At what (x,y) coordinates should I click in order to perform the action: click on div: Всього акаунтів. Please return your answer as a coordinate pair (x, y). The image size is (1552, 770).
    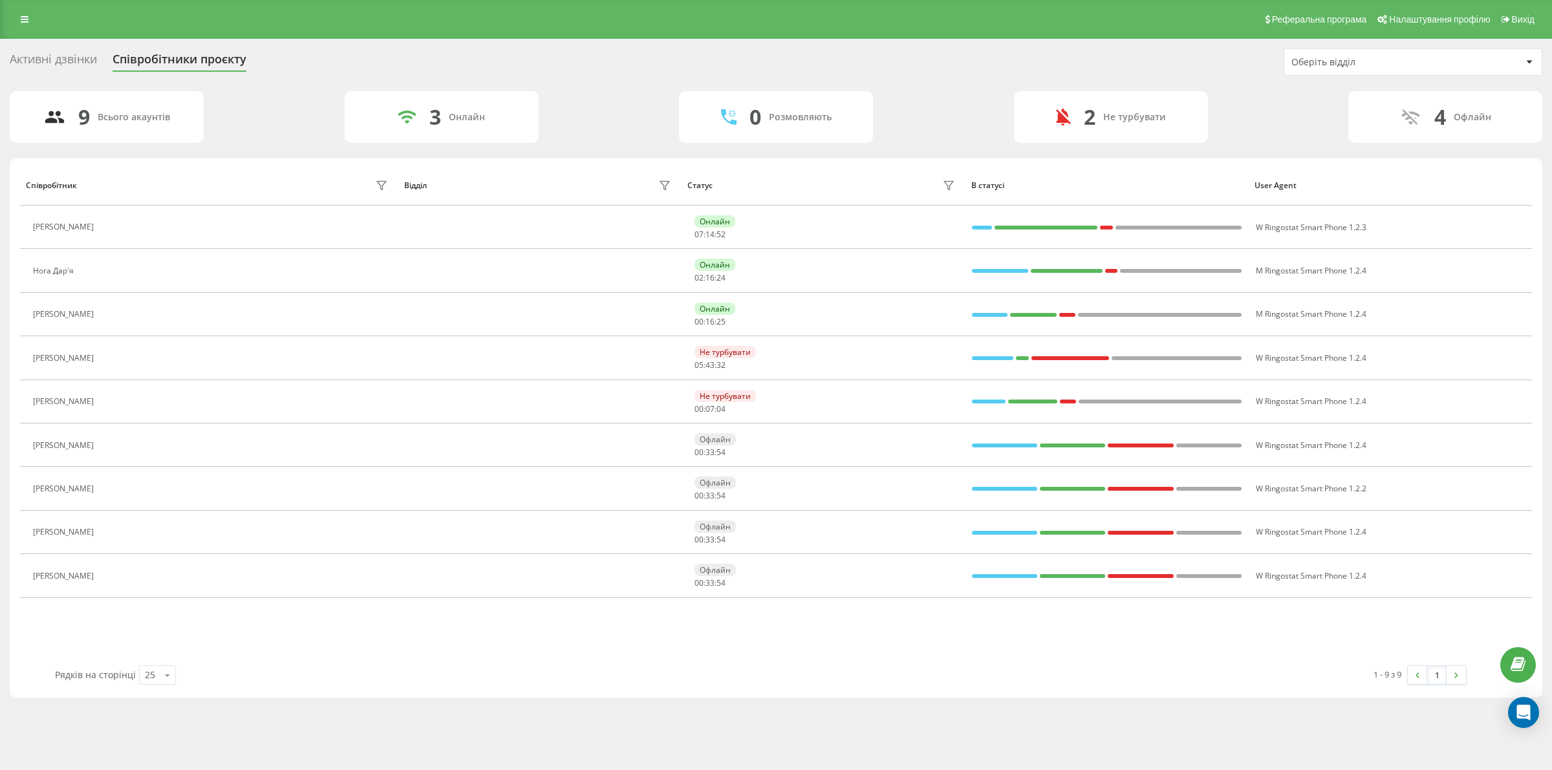
    Looking at the image, I should click on (134, 117).